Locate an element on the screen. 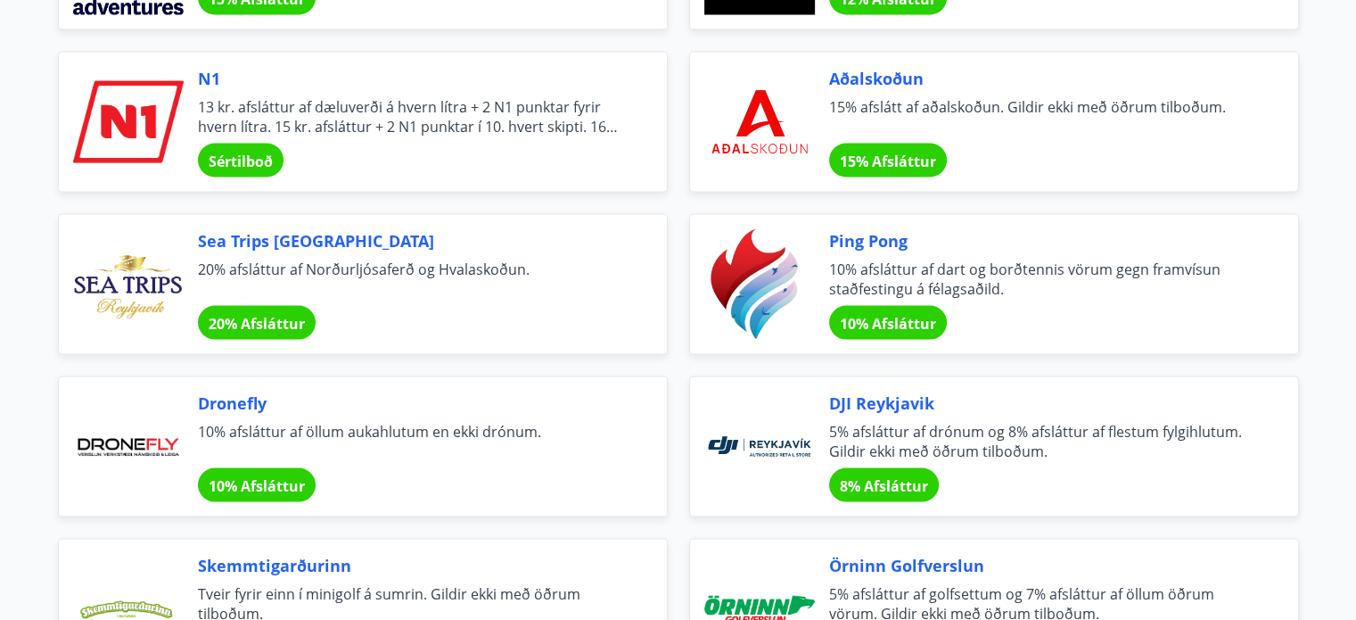  span: 20% Afsláttur is located at coordinates (257, 324).